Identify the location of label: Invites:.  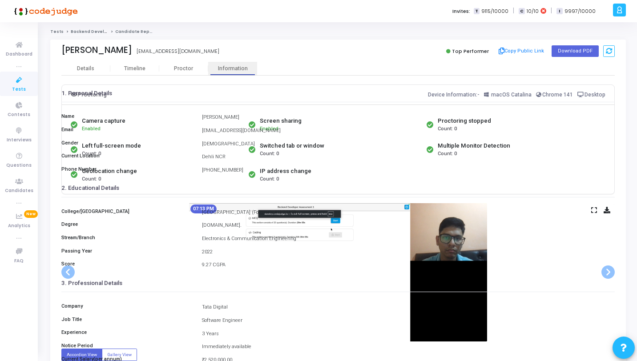
(461, 11).